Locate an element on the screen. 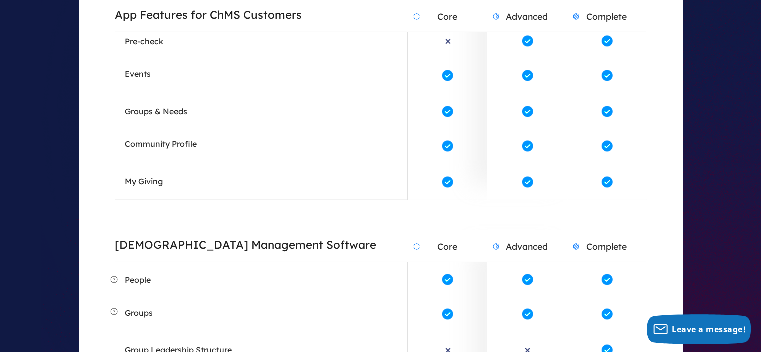 This screenshot has height=352, width=761. em: Pre-check is located at coordinates (144, 41).